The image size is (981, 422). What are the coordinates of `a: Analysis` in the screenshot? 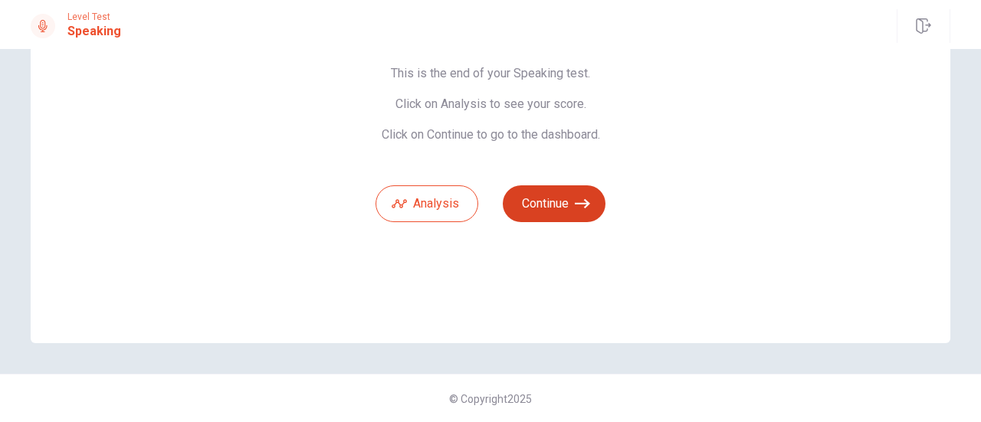 It's located at (427, 204).